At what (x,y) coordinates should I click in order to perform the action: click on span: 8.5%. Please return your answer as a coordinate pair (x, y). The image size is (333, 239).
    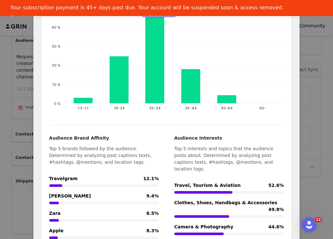
    Looking at the image, I should click on (152, 213).